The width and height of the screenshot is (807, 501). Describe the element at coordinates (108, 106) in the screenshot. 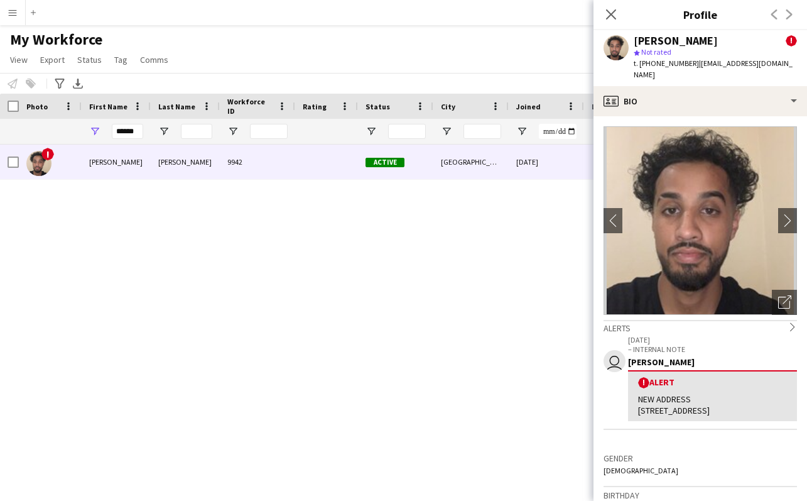

I see `span: First Name` at that location.